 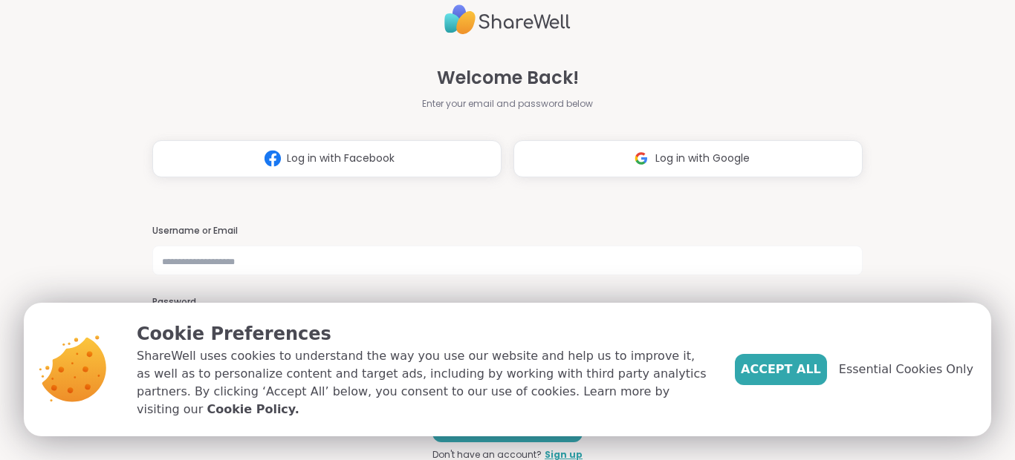 I want to click on span: Accept All, so click(x=781, y=370).